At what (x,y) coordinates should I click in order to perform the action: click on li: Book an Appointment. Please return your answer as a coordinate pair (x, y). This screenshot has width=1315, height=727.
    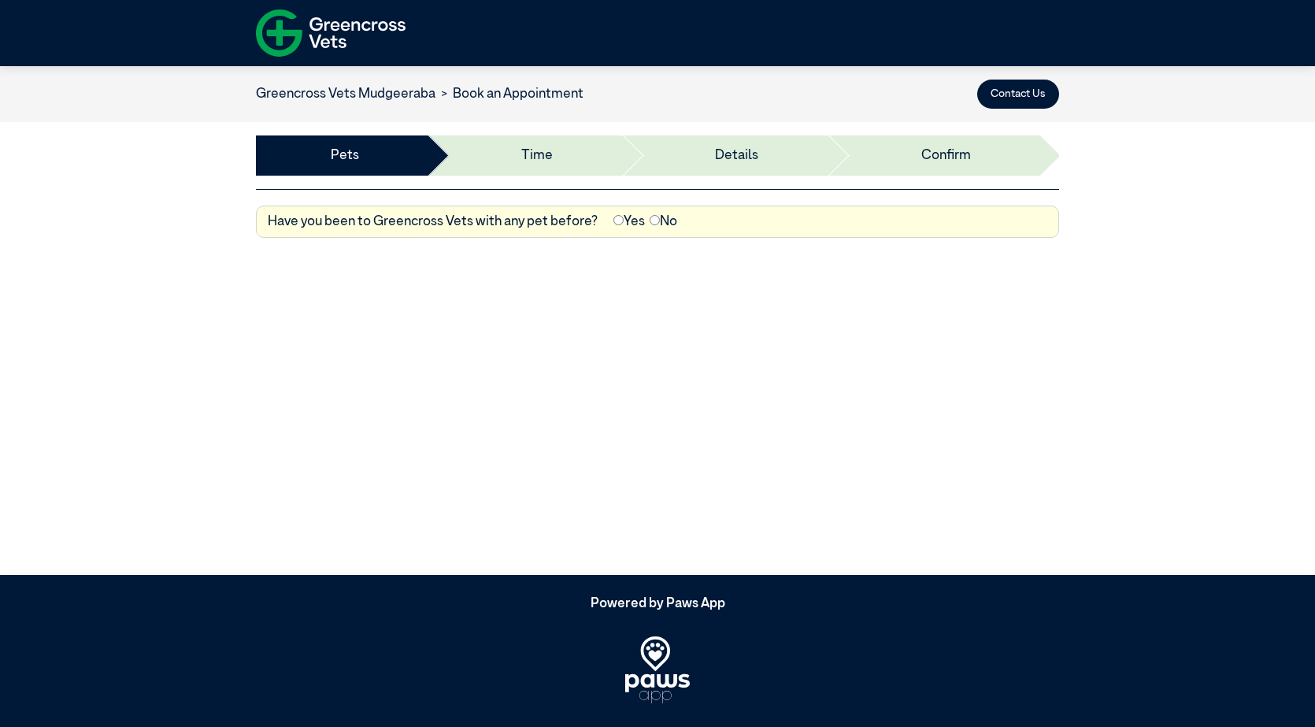
    Looking at the image, I should click on (509, 94).